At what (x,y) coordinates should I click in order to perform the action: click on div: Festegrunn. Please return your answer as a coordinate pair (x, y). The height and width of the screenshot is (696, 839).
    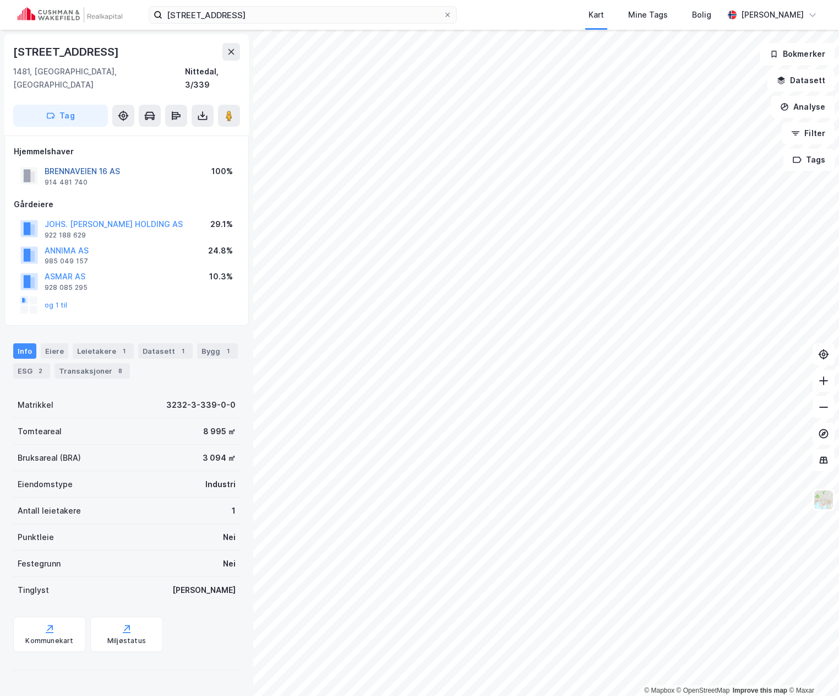
    Looking at the image, I should click on (39, 564).